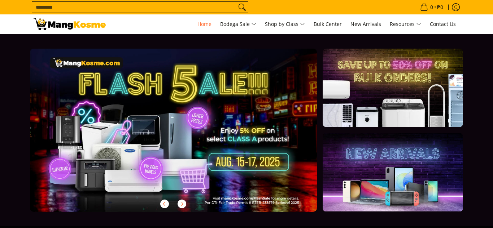  What do you see at coordinates (204, 24) in the screenshot?
I see `span: Home` at bounding box center [204, 24].